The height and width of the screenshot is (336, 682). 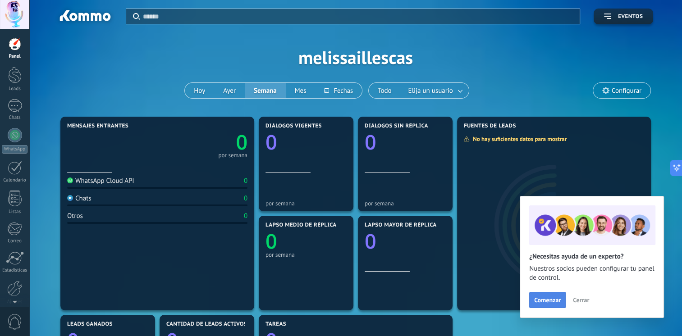 I want to click on button: Elija un usuario, so click(x=435, y=91).